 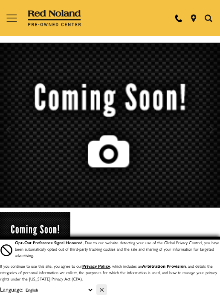 What do you see at coordinates (164, 266) in the screenshot?
I see `strong: Arbitration Provision` at bounding box center [164, 266].